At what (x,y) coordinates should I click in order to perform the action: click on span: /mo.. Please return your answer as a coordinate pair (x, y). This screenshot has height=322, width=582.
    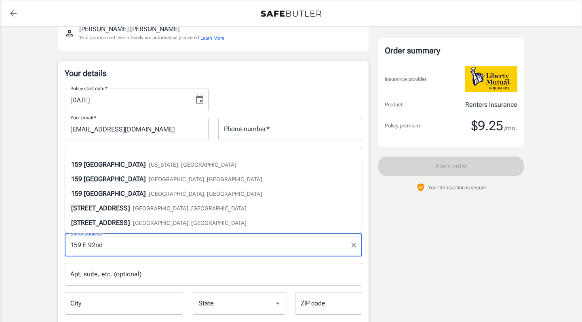
    Looking at the image, I should click on (511, 128).